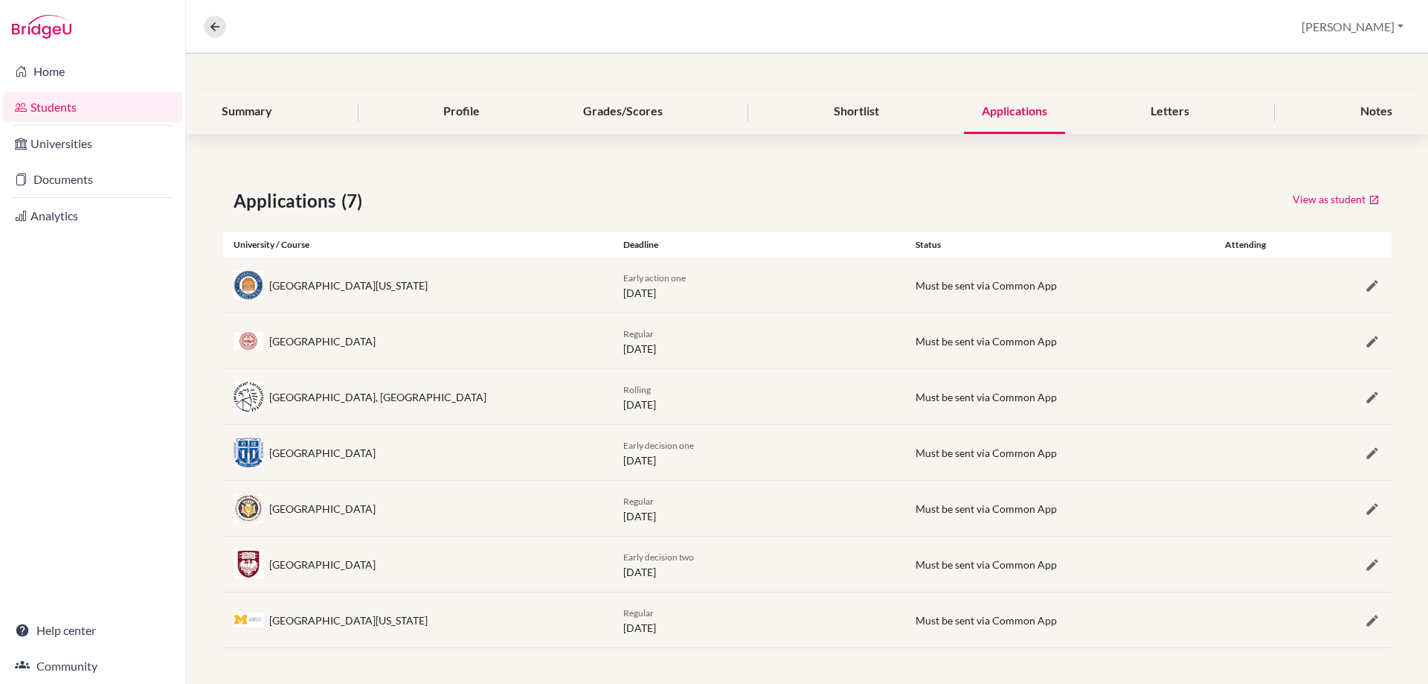  Describe the element at coordinates (637, 389) in the screenshot. I see `span: Rolling` at that location.